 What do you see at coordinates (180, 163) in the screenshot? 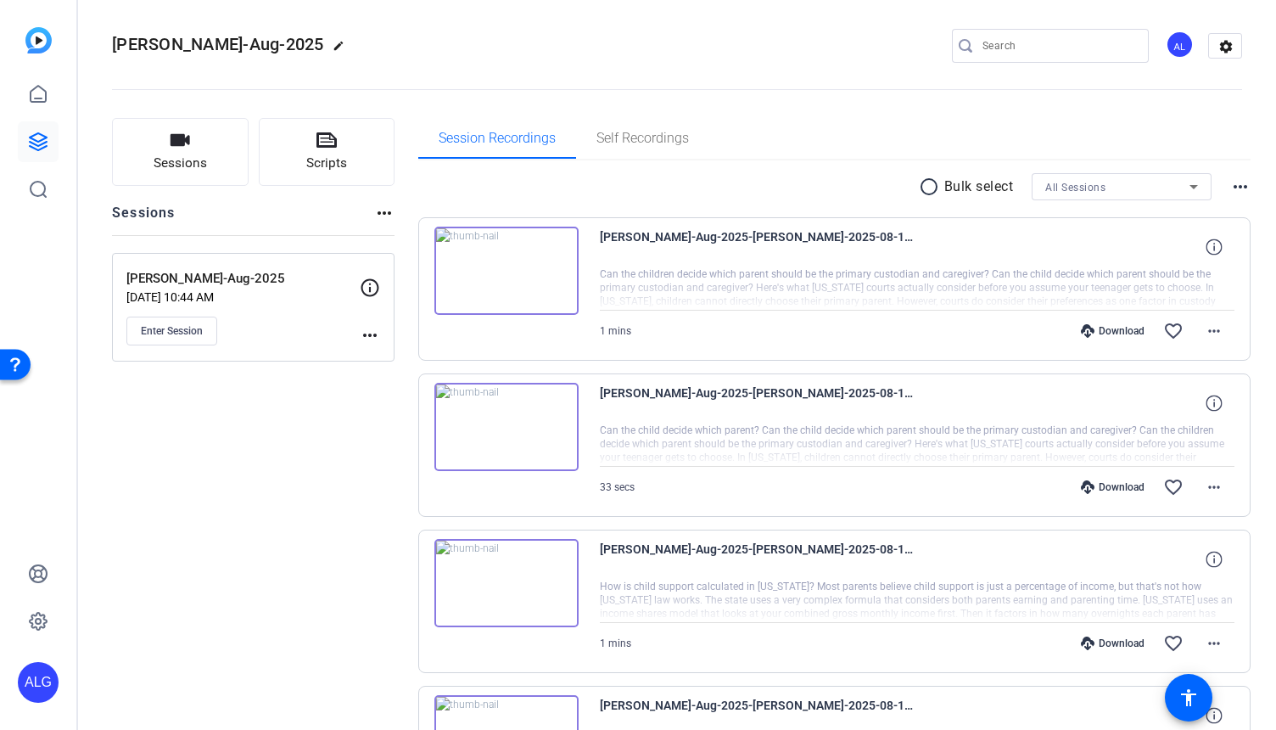
I see `span: Sessions` at bounding box center [180, 163].